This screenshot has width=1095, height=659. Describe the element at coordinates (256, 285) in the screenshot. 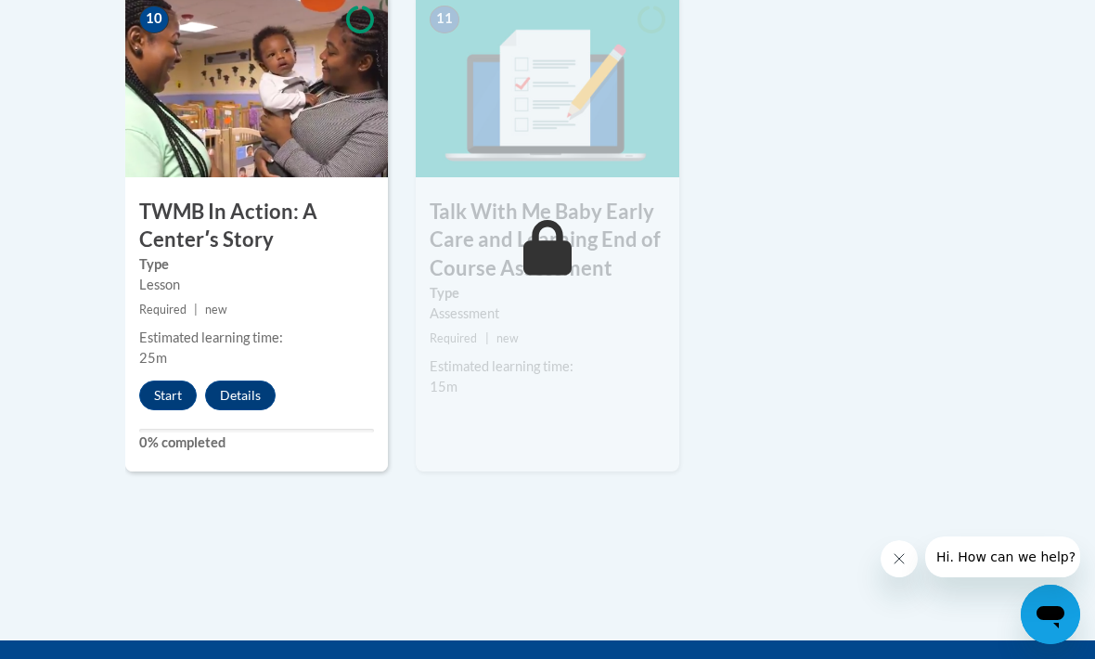

I see `div: Lesson` at that location.